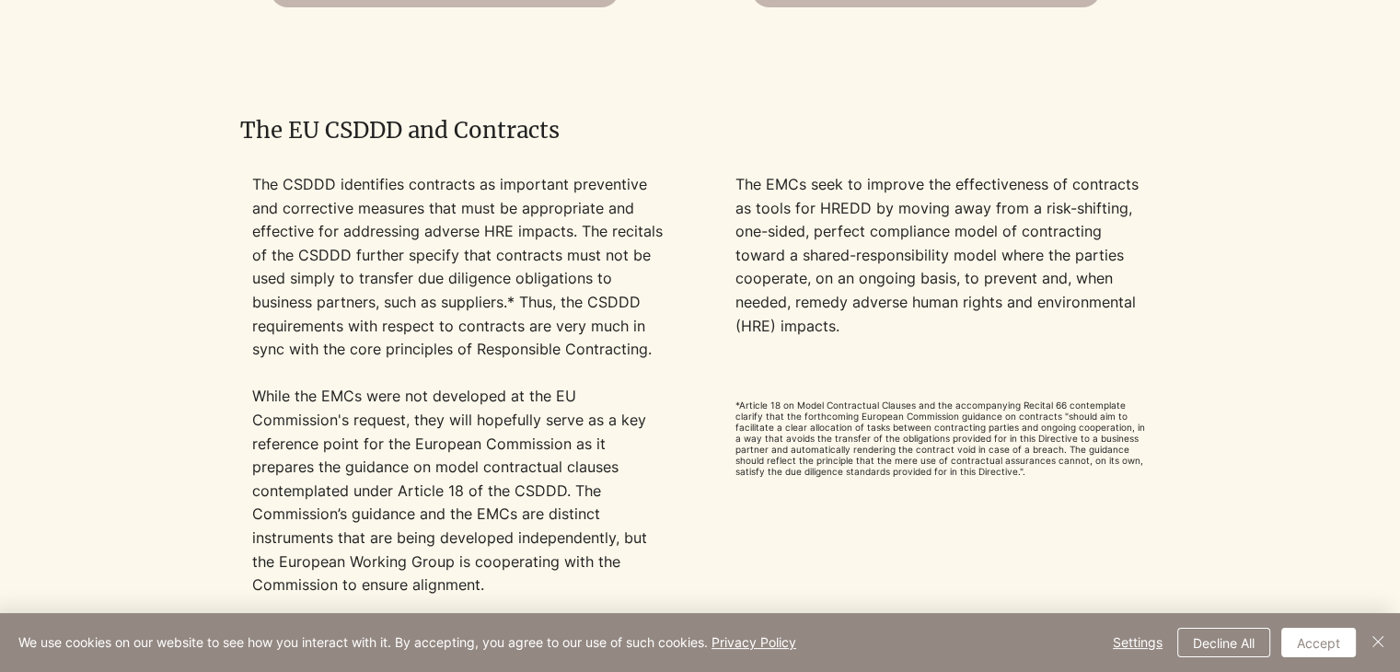 The image size is (1400, 672). What do you see at coordinates (754, 642) in the screenshot?
I see `a: Privacy Policy` at bounding box center [754, 642].